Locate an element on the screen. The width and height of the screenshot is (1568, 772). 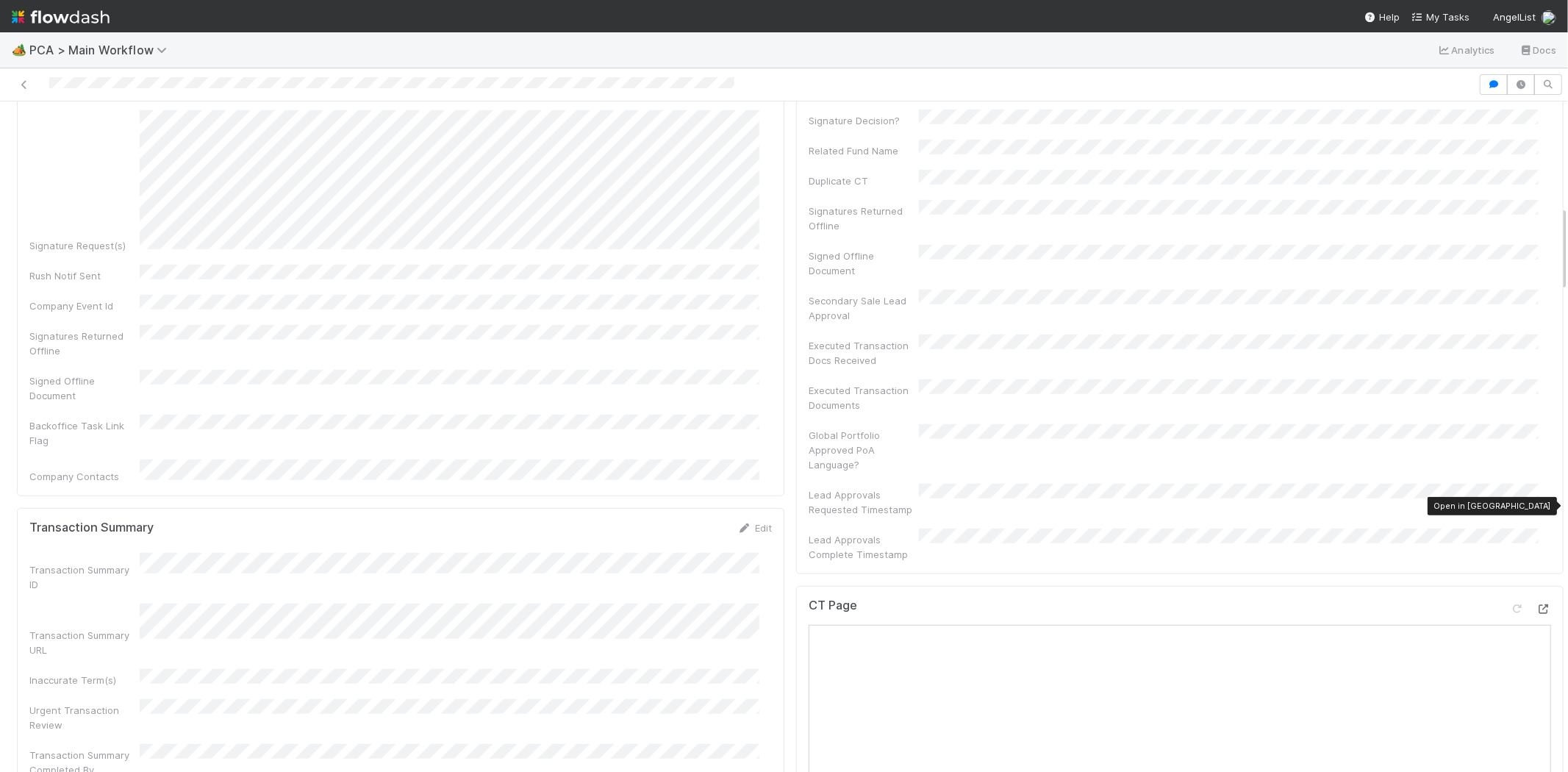
div: Related Fund Name is located at coordinates (864, 151).